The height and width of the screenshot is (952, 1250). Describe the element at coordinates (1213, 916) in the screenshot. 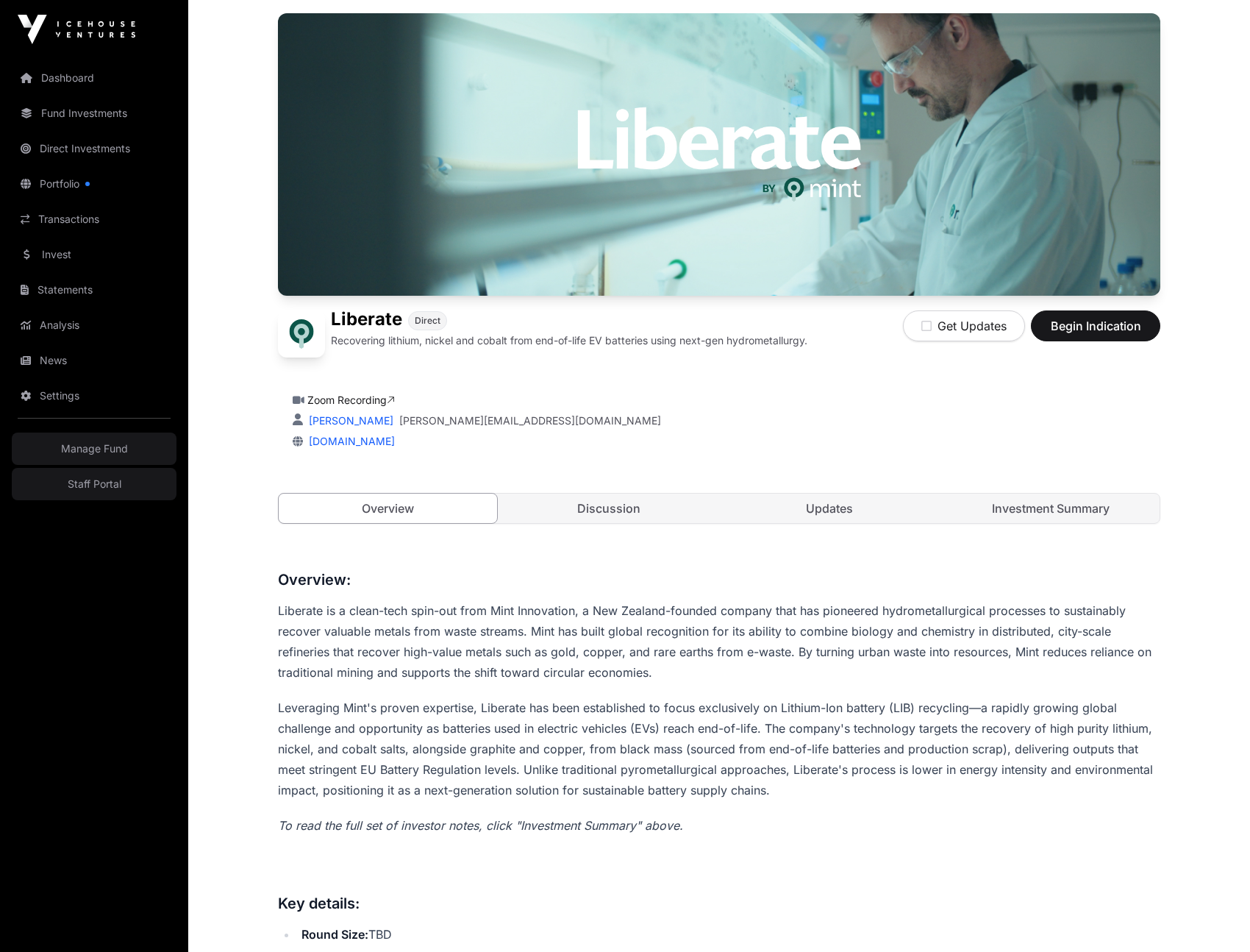

I see `div: Chat Widget` at that location.